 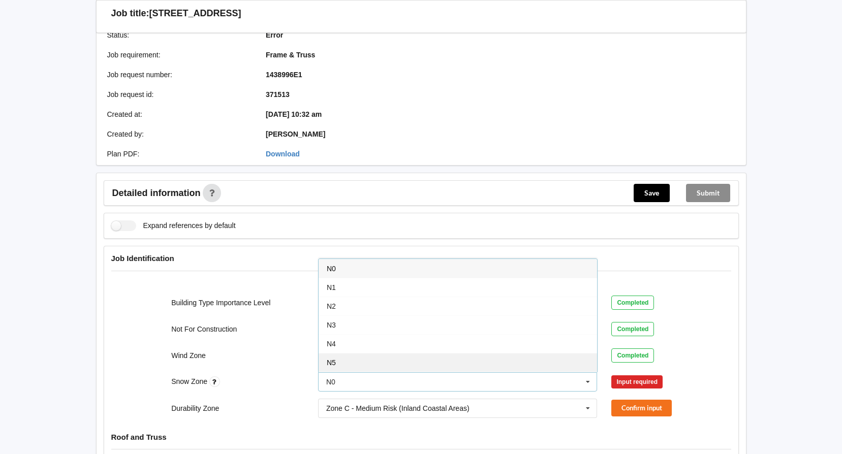 I want to click on span: N5, so click(x=331, y=363).